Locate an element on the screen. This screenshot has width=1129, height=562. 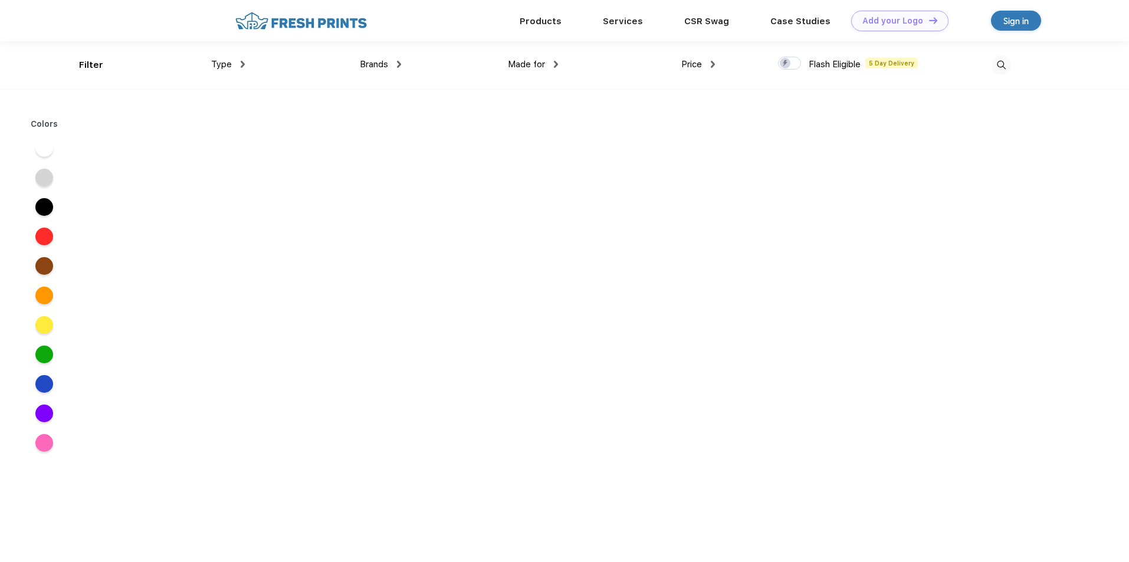
img: fo%20logo%202.webp is located at coordinates (301, 21).